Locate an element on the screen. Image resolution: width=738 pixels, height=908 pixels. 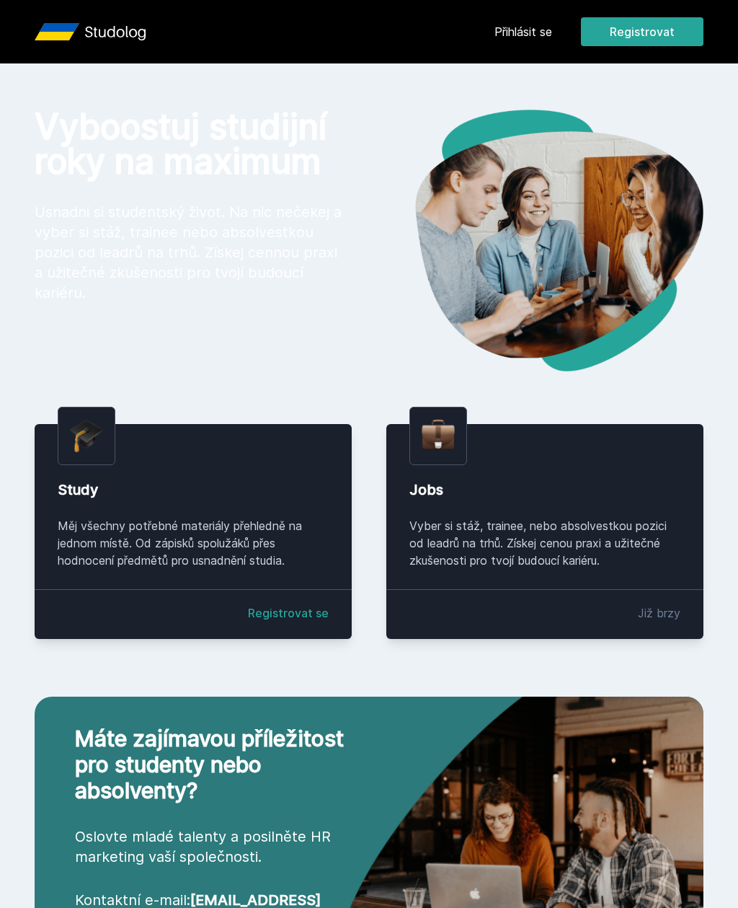
h2: Máte zajímavou příležitost pro studenty nebo absolventy? is located at coordinates (219, 764).